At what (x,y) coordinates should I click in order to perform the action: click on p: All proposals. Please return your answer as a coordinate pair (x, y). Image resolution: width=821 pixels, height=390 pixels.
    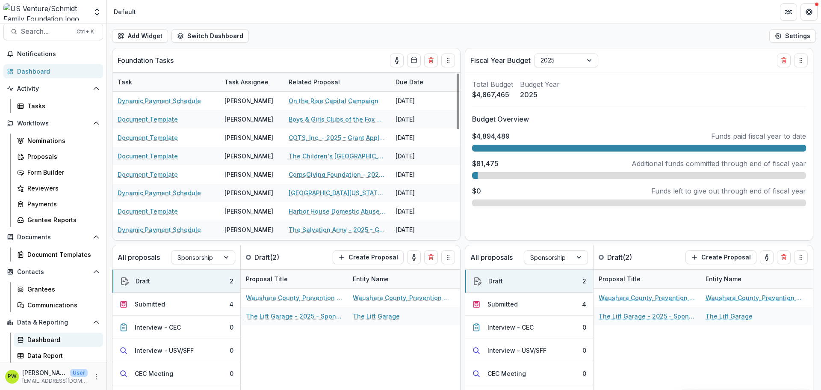
    Looking at the image, I should click on (139, 257).